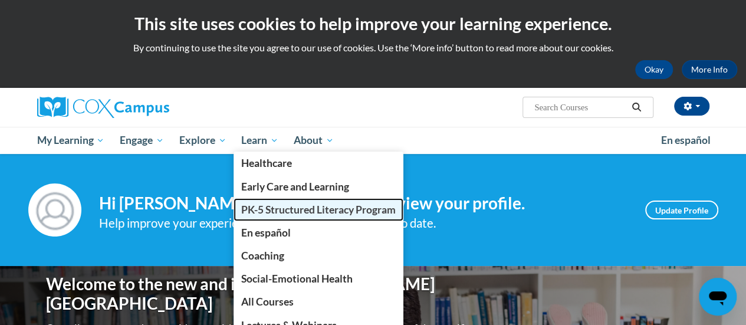 This screenshot has height=325, width=746. I want to click on span: Explore, so click(203, 140).